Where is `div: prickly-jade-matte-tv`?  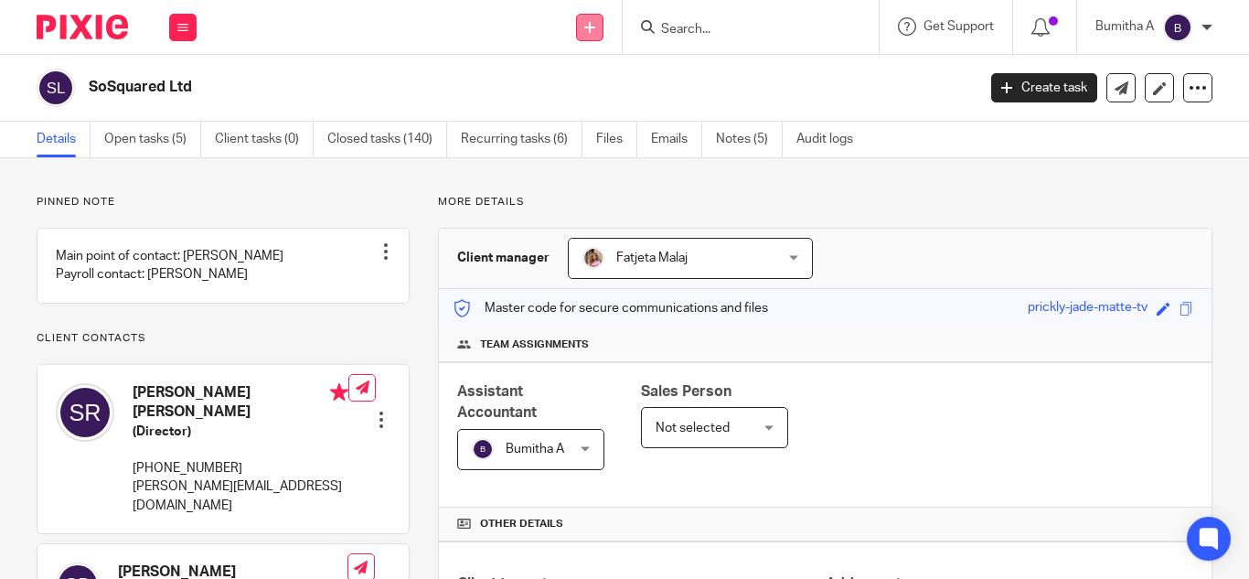
div: prickly-jade-matte-tv is located at coordinates (1087, 308).